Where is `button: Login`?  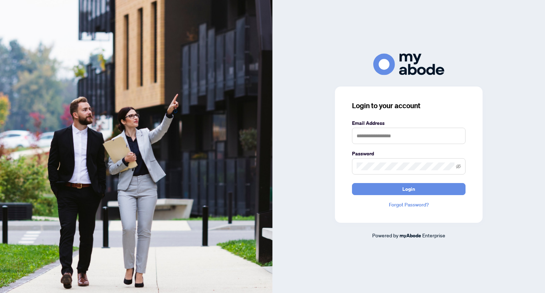
button: Login is located at coordinates (409, 189).